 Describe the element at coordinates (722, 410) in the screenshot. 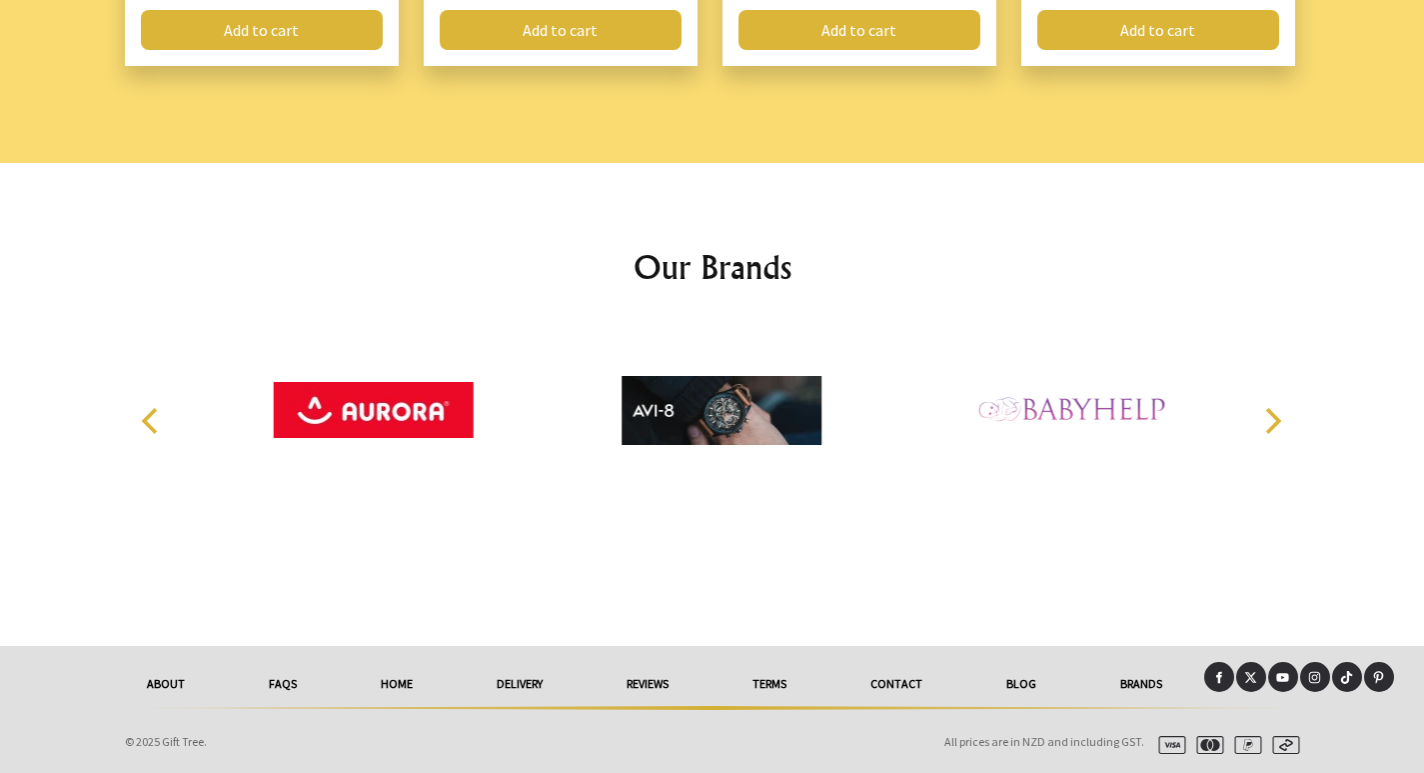

I see `img: AVI-8` at that location.